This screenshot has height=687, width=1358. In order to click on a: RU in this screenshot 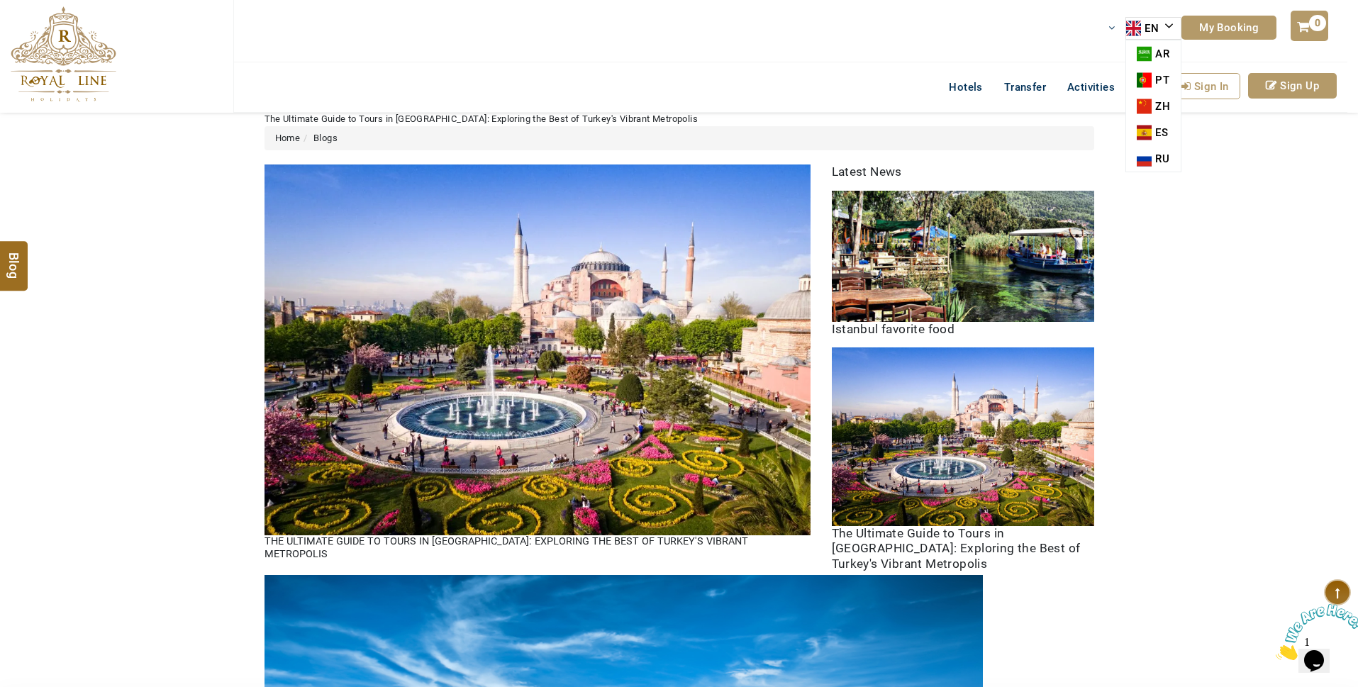, I will do `click(1153, 158)`.